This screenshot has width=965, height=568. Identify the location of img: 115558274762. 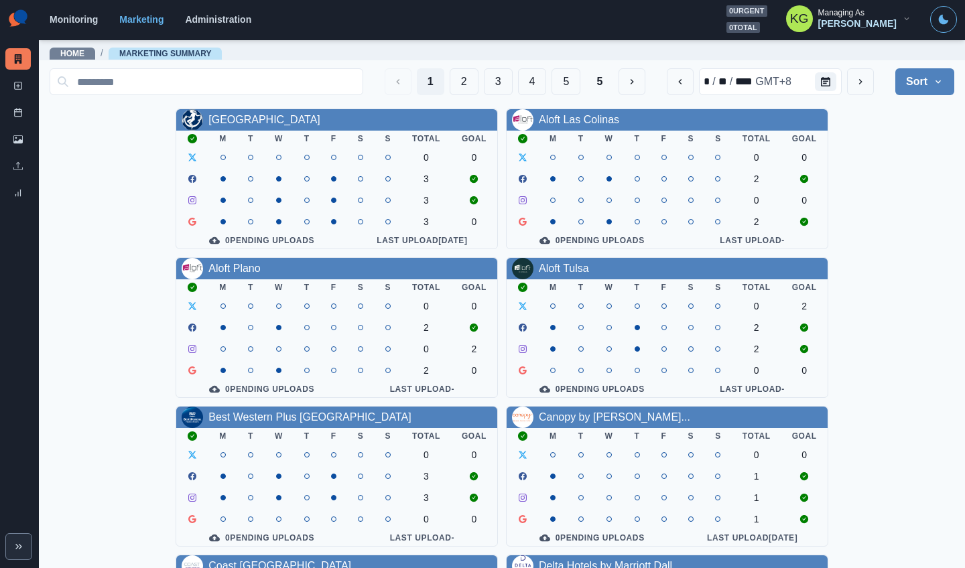
(192, 269).